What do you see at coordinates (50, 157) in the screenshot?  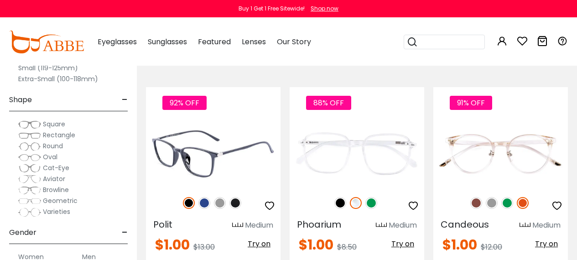 I see `span: Oval` at bounding box center [50, 157].